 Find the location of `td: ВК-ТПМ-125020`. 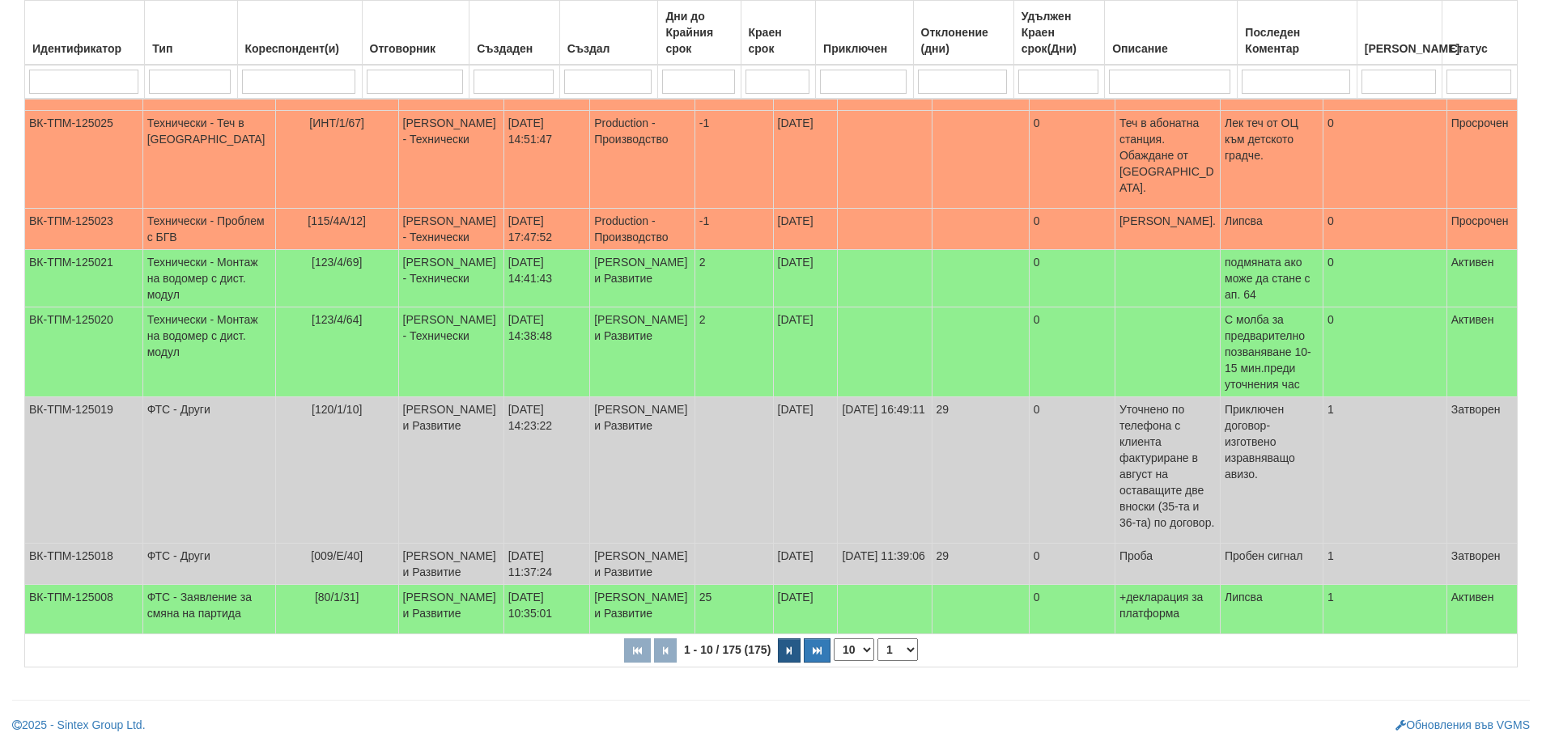

td: ВК-ТПМ-125020 is located at coordinates (84, 352).